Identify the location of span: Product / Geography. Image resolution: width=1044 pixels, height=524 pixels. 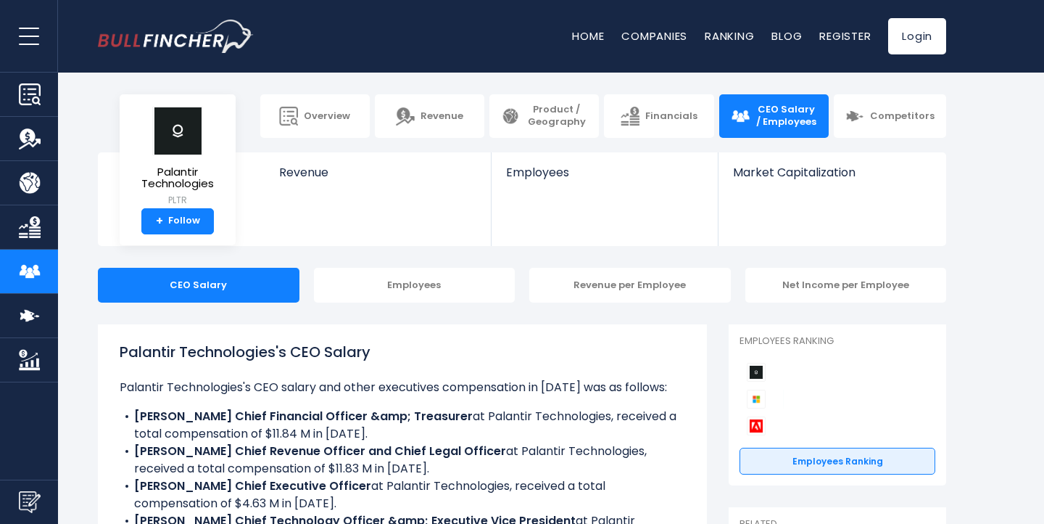
(556, 116).